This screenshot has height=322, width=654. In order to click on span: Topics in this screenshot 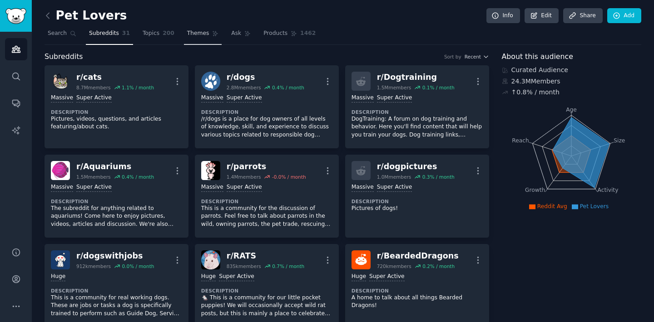, I will do `click(151, 34)`.